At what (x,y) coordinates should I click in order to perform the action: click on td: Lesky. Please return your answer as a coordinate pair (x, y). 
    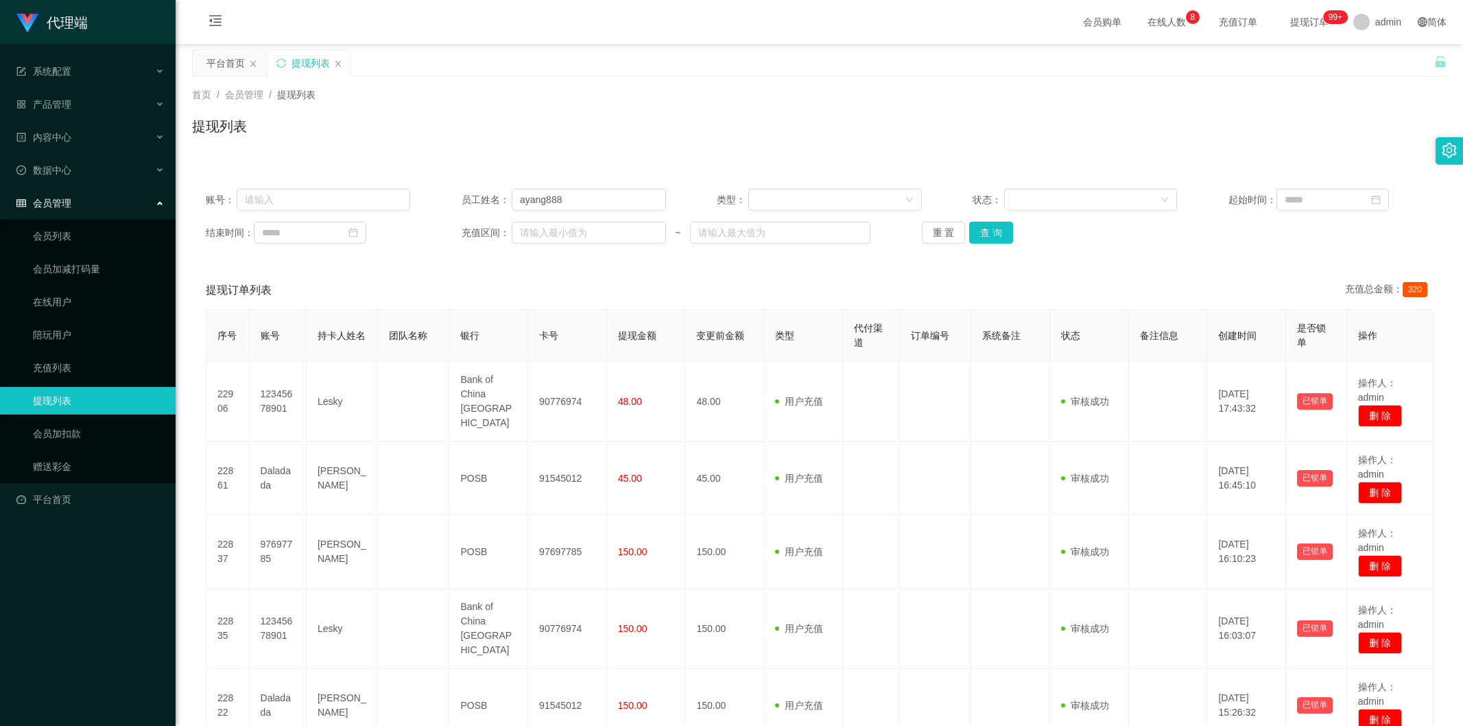
    Looking at the image, I should click on (342, 628).